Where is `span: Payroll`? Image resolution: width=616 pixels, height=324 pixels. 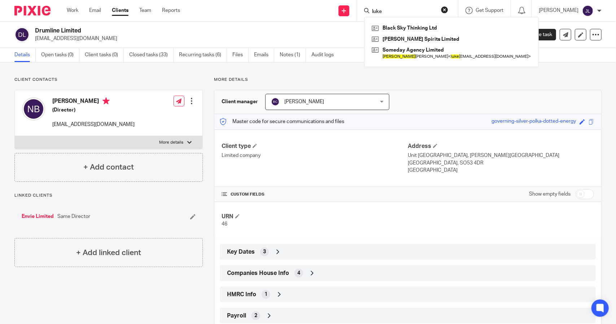 span: Payroll is located at coordinates (237, 316).